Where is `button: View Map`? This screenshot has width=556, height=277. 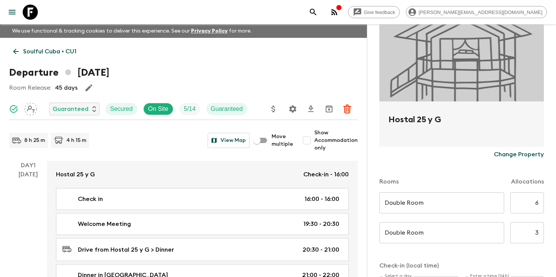
button: View Map is located at coordinates (228, 140).